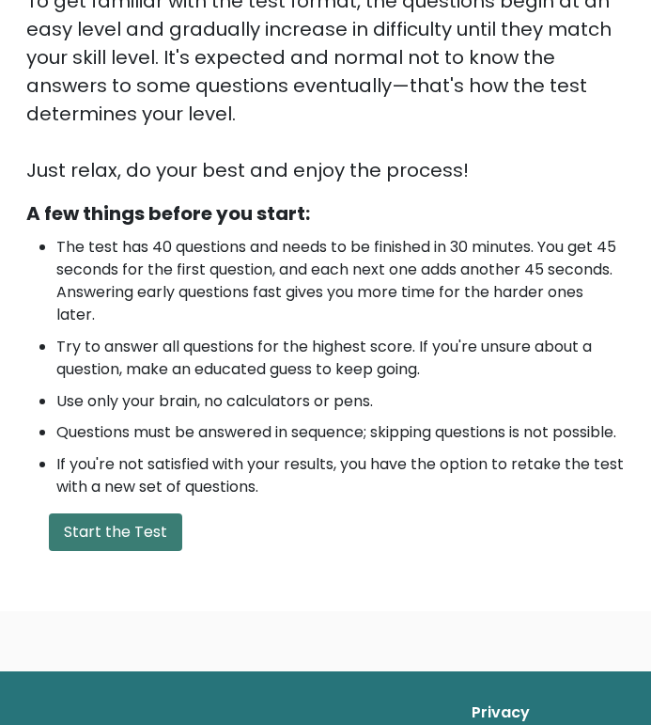 Image resolution: width=651 pixels, height=725 pixels. Describe the element at coordinates (325, 213) in the screenshot. I see `div: A few things before you start:` at that location.